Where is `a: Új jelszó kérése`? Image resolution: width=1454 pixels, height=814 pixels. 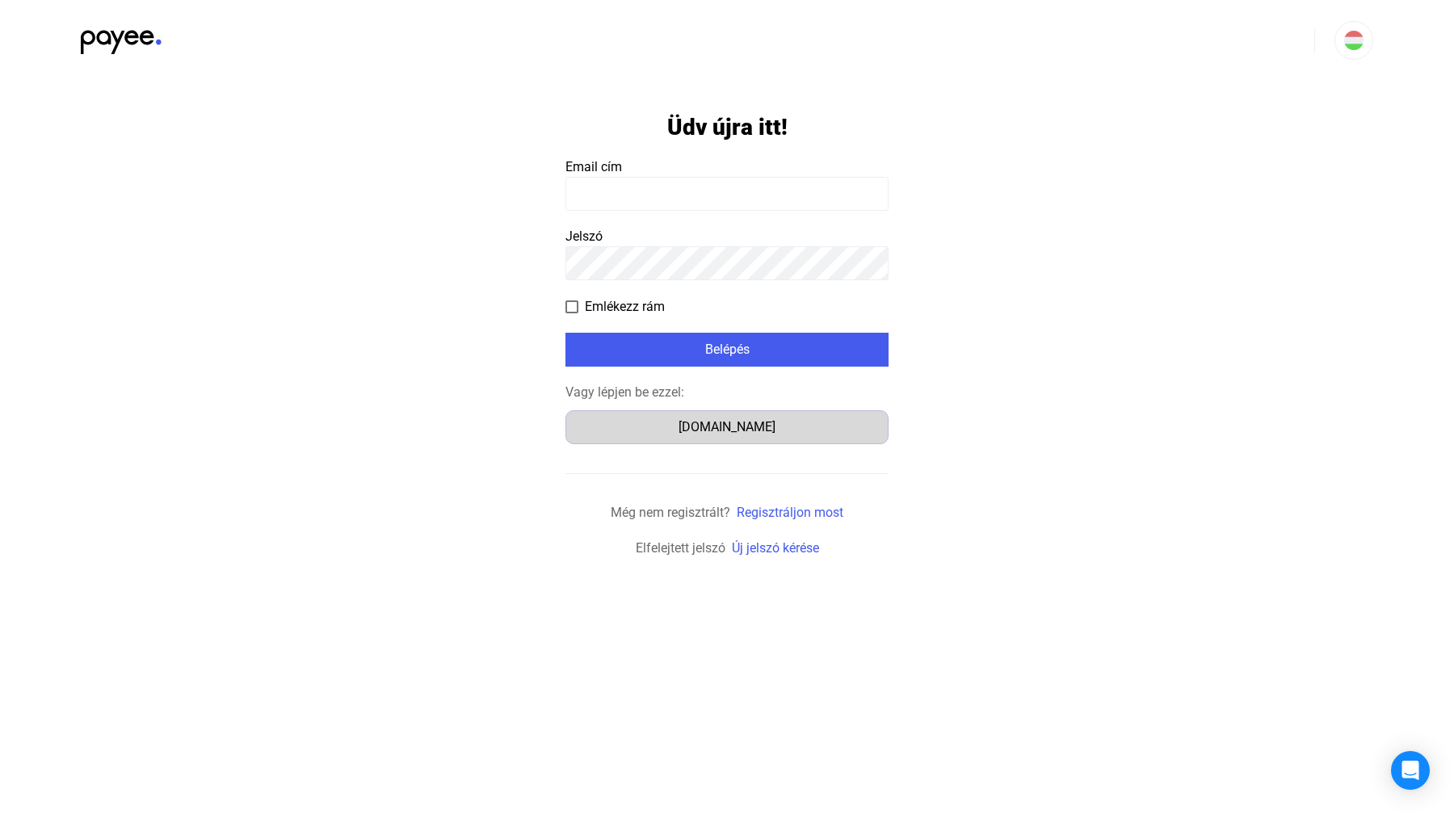 a: Új jelszó kérése is located at coordinates (776, 548).